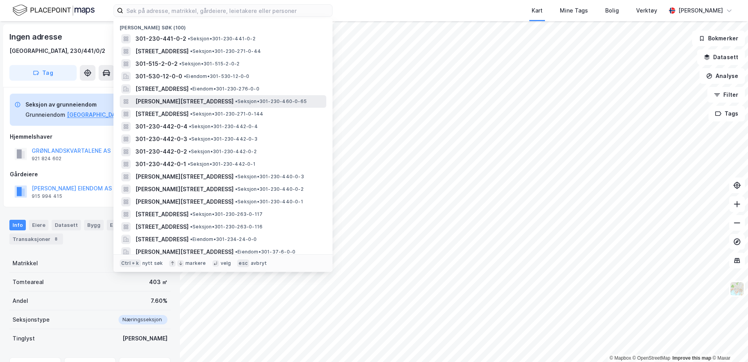 Image resolution: width=748 pixels, height=362 pixels. I want to click on div: velg, so click(226, 263).